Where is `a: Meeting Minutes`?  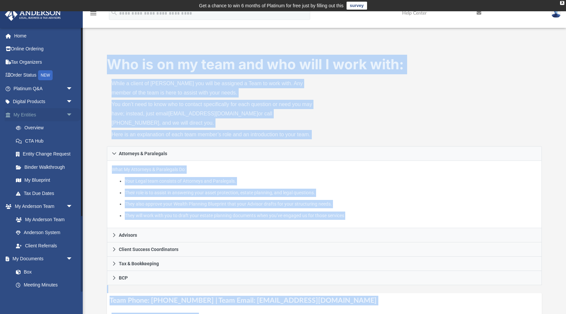
a: Meeting Minutes is located at coordinates (44, 285).